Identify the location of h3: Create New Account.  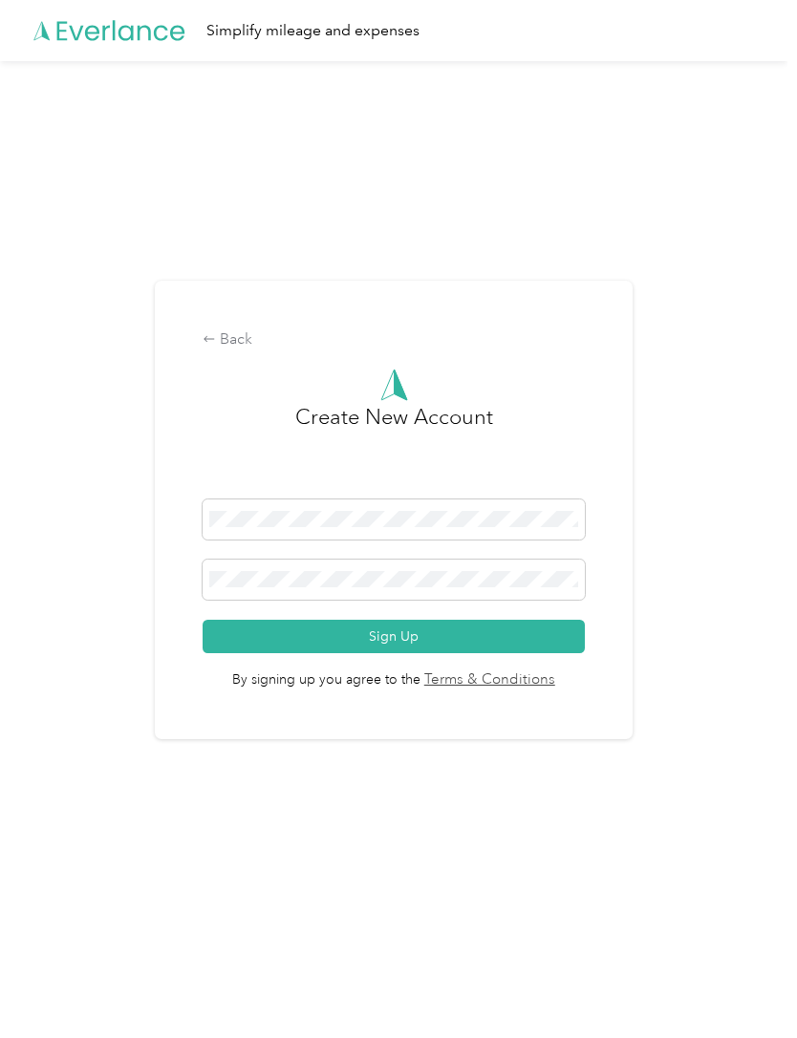
(393, 450).